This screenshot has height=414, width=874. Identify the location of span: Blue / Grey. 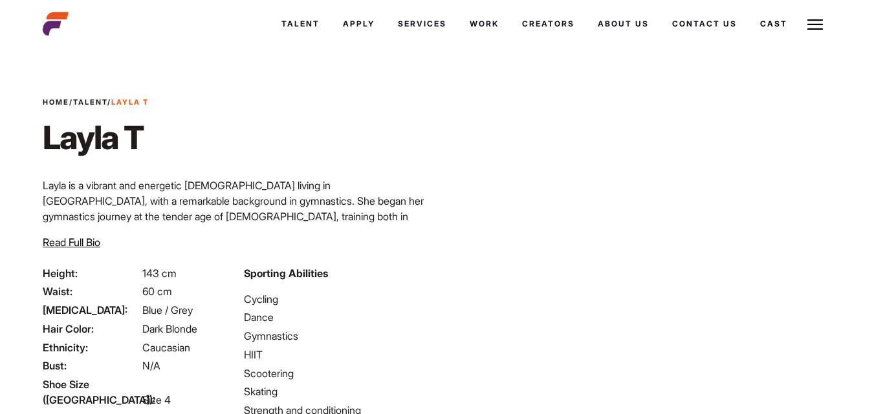
(167, 310).